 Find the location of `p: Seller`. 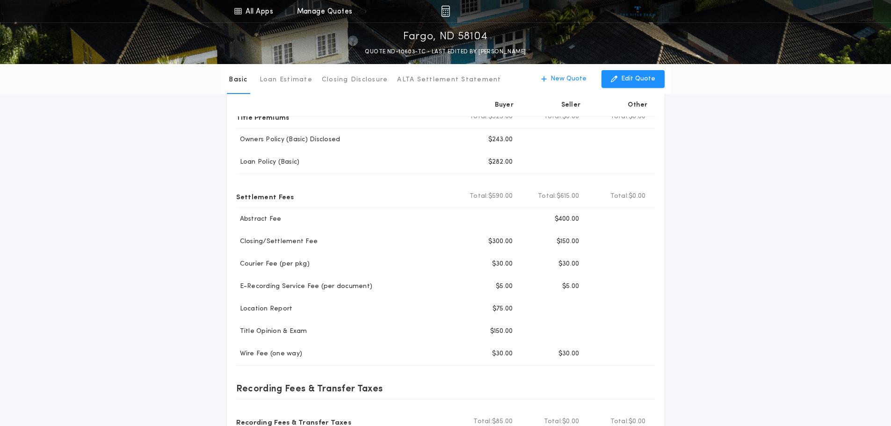

p: Seller is located at coordinates (571, 105).